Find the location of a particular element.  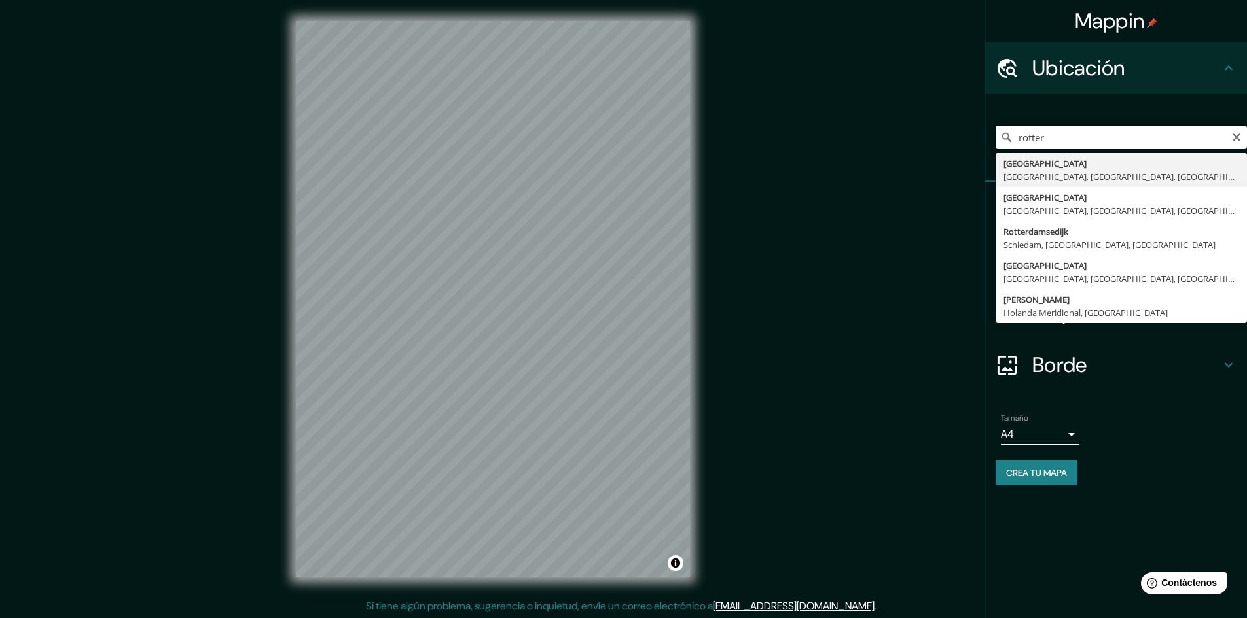

div: Patas is located at coordinates (1116, 208).